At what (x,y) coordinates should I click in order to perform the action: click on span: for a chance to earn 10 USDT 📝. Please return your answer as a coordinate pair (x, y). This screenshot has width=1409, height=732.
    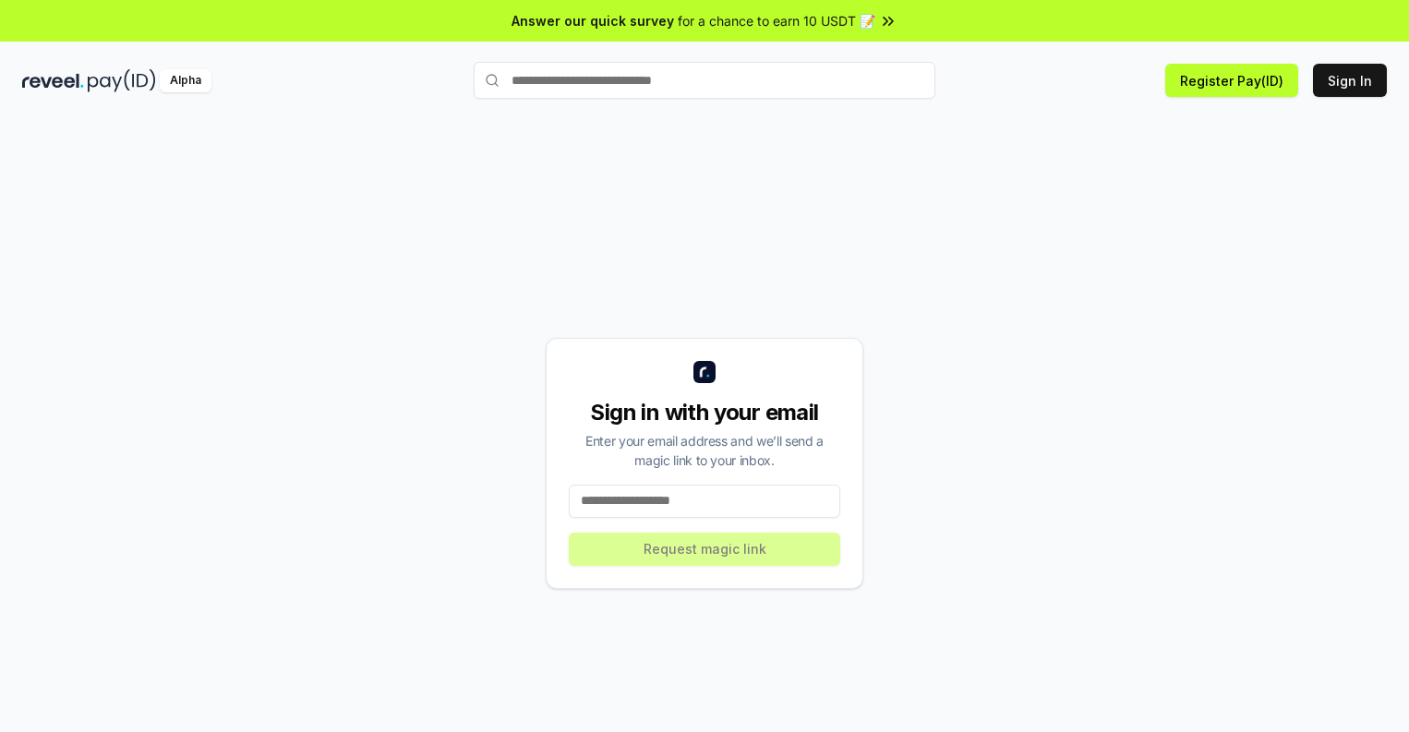
    Looking at the image, I should click on (776, 20).